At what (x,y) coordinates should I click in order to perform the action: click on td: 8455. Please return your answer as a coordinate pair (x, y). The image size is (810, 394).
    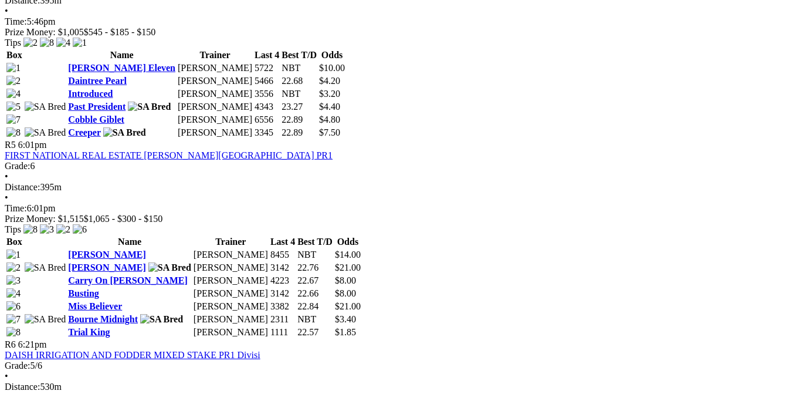
    Looking at the image, I should click on (283, 255).